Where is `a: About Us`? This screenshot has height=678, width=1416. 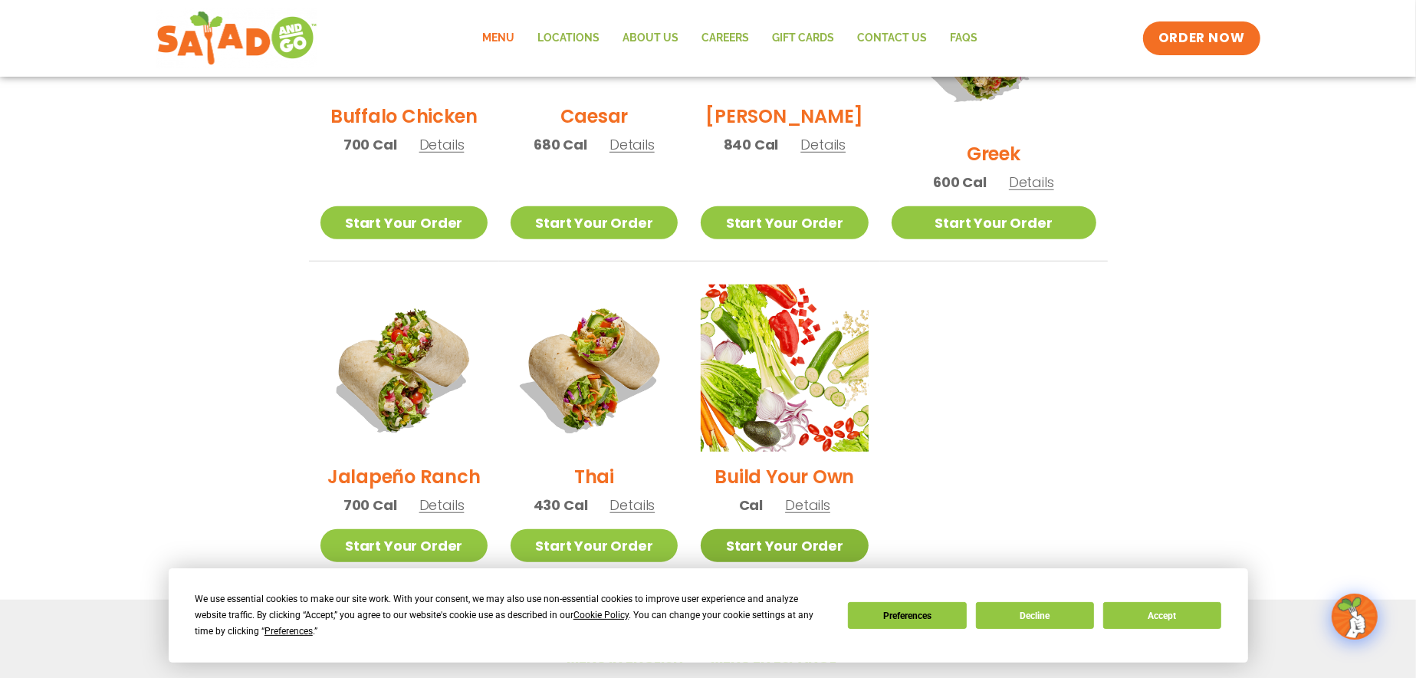 a: About Us is located at coordinates (651, 38).